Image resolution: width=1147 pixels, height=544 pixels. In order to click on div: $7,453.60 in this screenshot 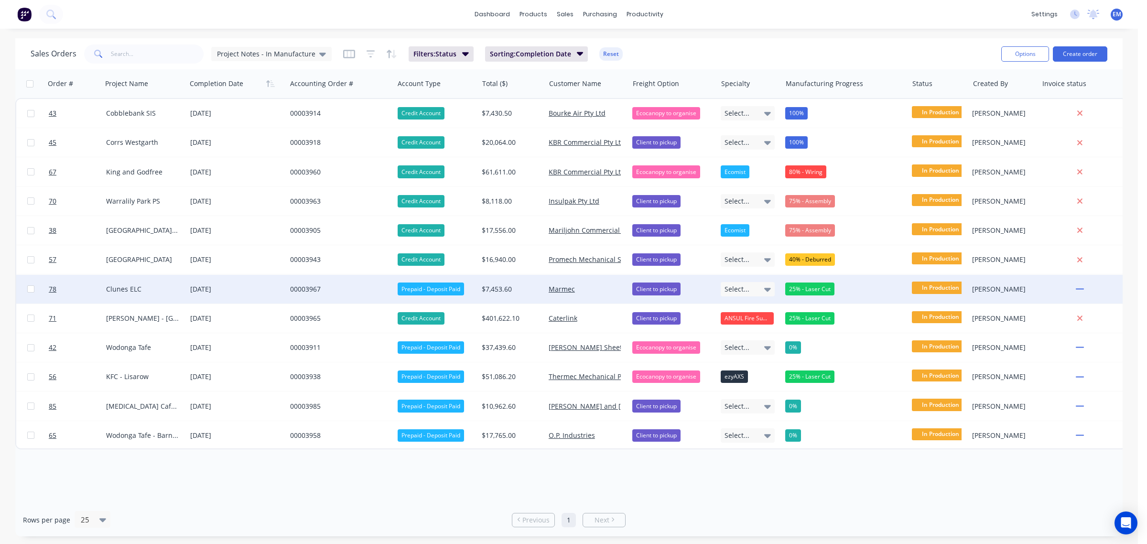, I will do `click(509, 289)`.